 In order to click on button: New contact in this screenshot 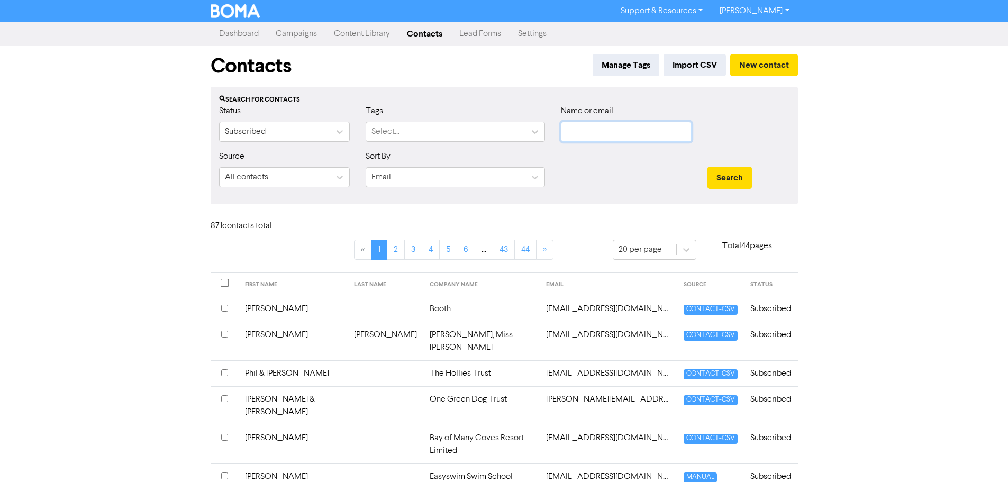, I will do `click(764, 65)`.